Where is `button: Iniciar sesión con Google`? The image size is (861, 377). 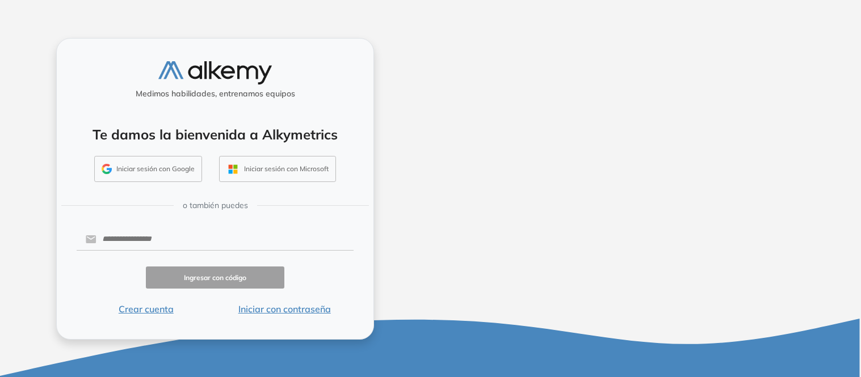
button: Iniciar sesión con Google is located at coordinates (148, 169).